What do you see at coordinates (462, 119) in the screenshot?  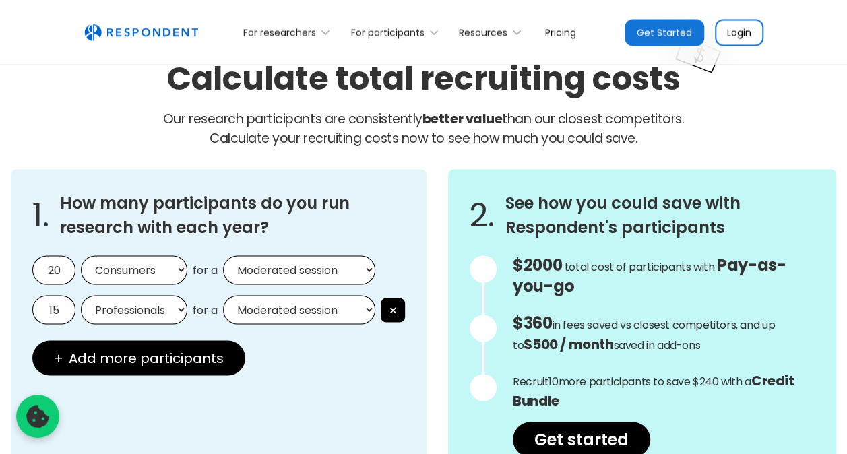 I see `strong: better value` at bounding box center [462, 119].